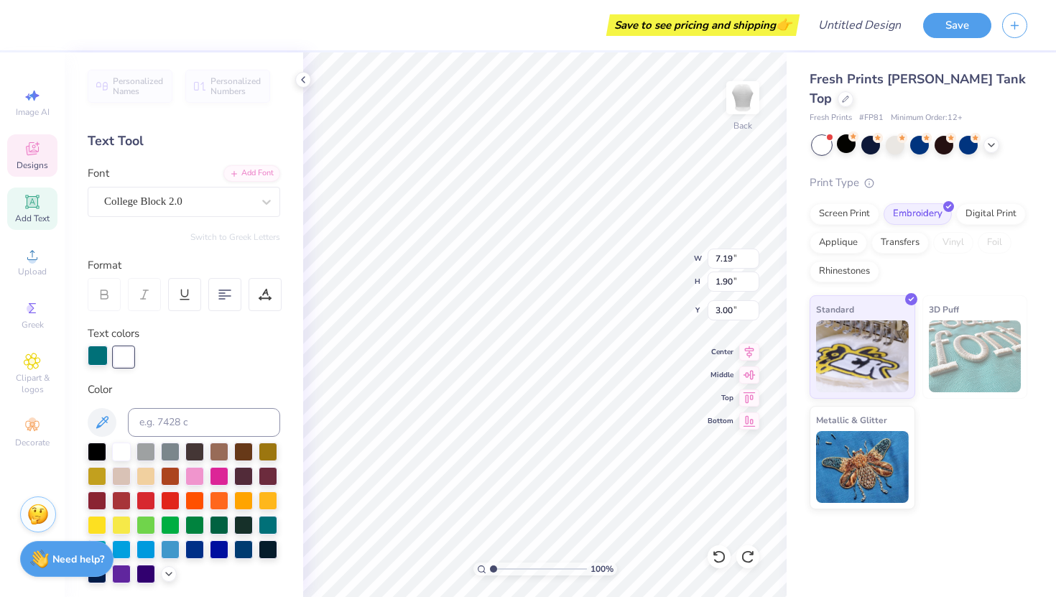 The height and width of the screenshot is (597, 1056). Describe the element at coordinates (204, 422) in the screenshot. I see `input: e.g. 7428 c` at that location.